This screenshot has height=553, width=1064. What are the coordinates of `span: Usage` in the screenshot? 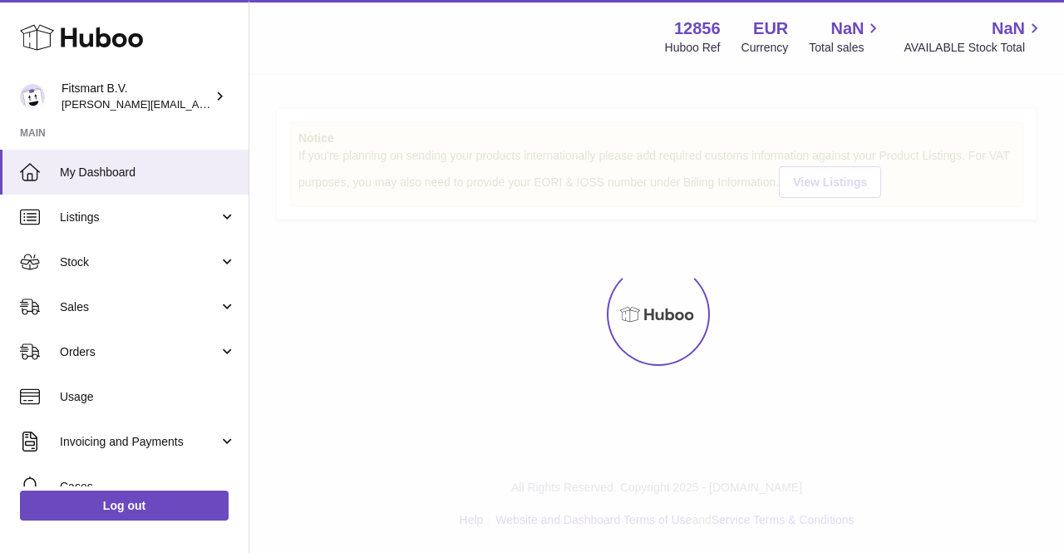 It's located at (148, 396).